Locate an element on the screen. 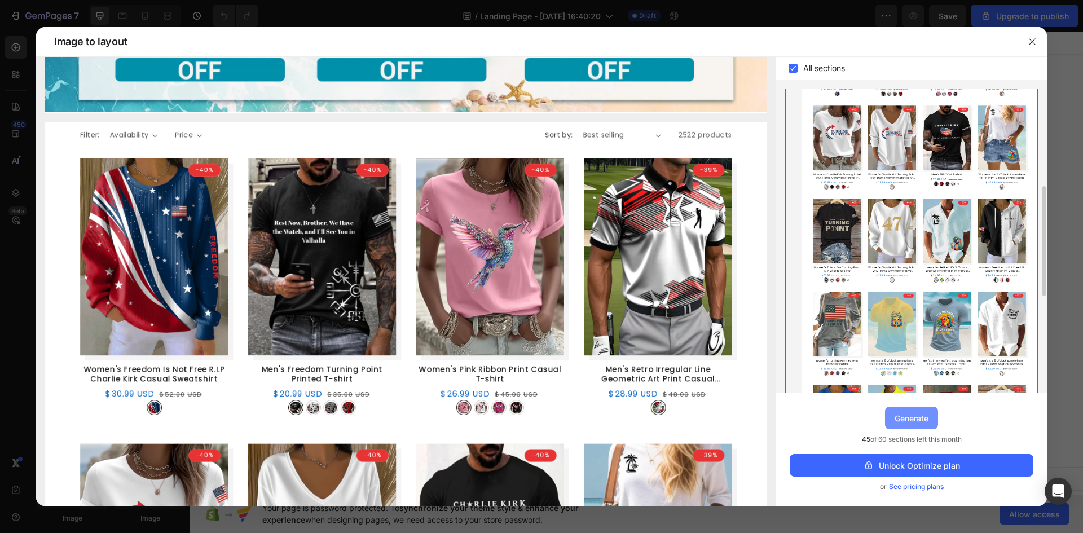  button: Generate is located at coordinates (912, 418).